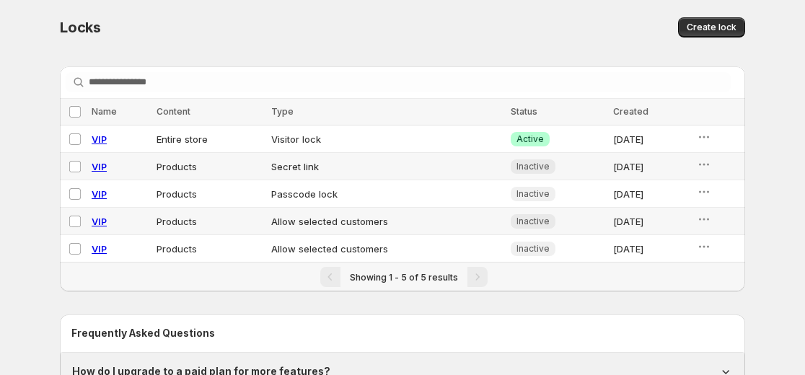 Image resolution: width=805 pixels, height=375 pixels. I want to click on span: Active, so click(530, 139).